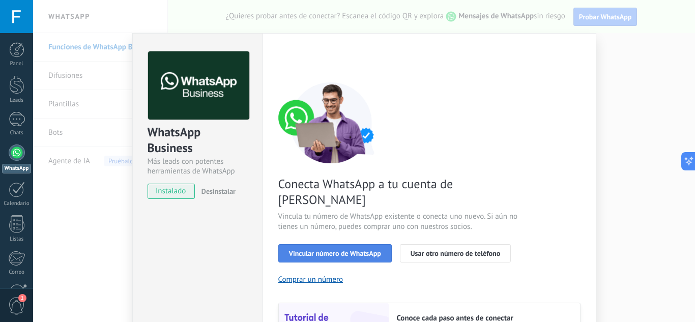 The height and width of the screenshot is (322, 695). I want to click on div: Chats, so click(17, 133).